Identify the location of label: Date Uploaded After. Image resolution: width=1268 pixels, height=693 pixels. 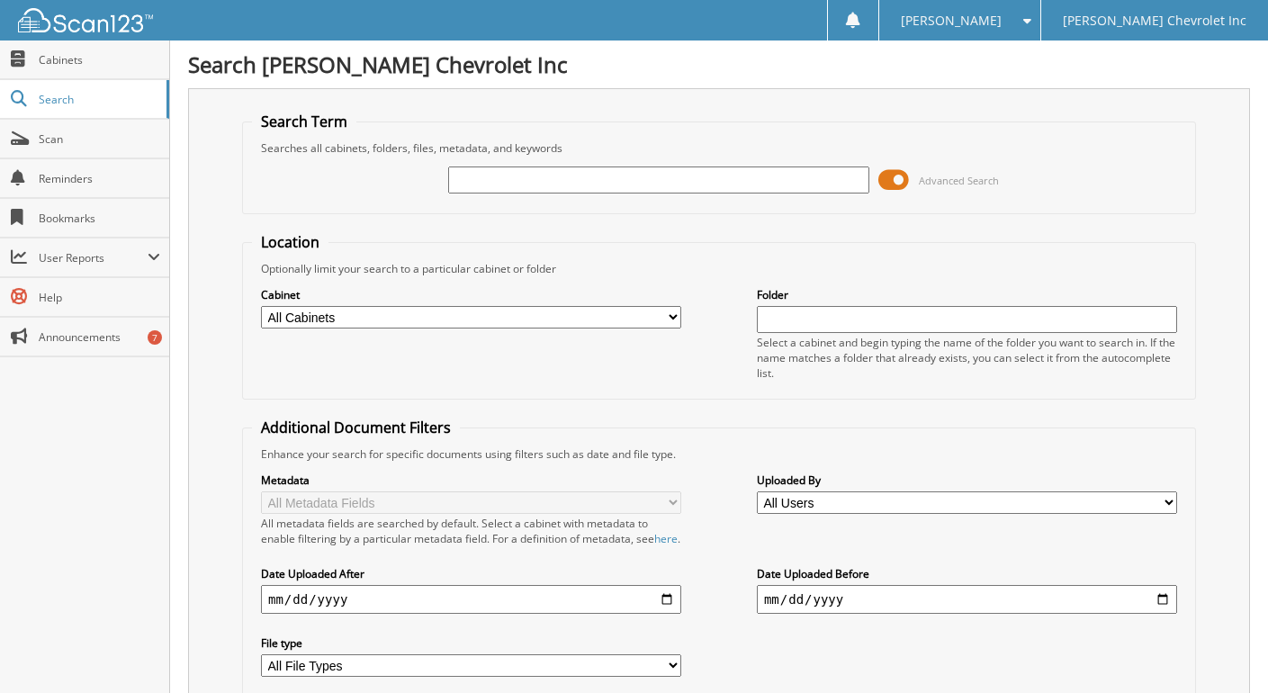
(471, 573).